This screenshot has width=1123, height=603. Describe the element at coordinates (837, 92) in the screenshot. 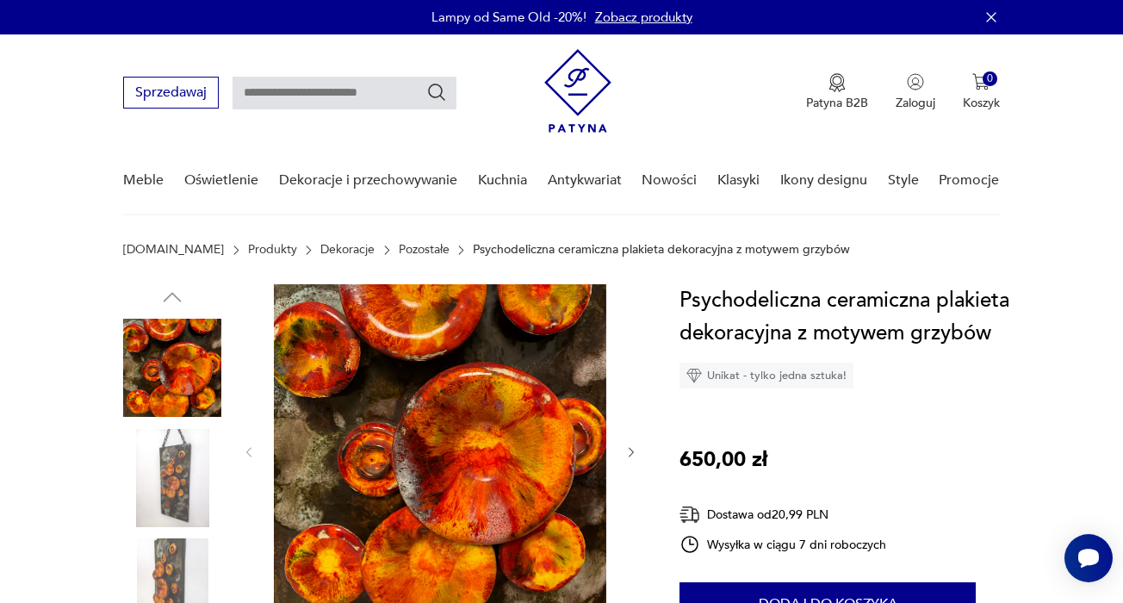

I see `a: Ikona medaluPatyna B2B` at that location.